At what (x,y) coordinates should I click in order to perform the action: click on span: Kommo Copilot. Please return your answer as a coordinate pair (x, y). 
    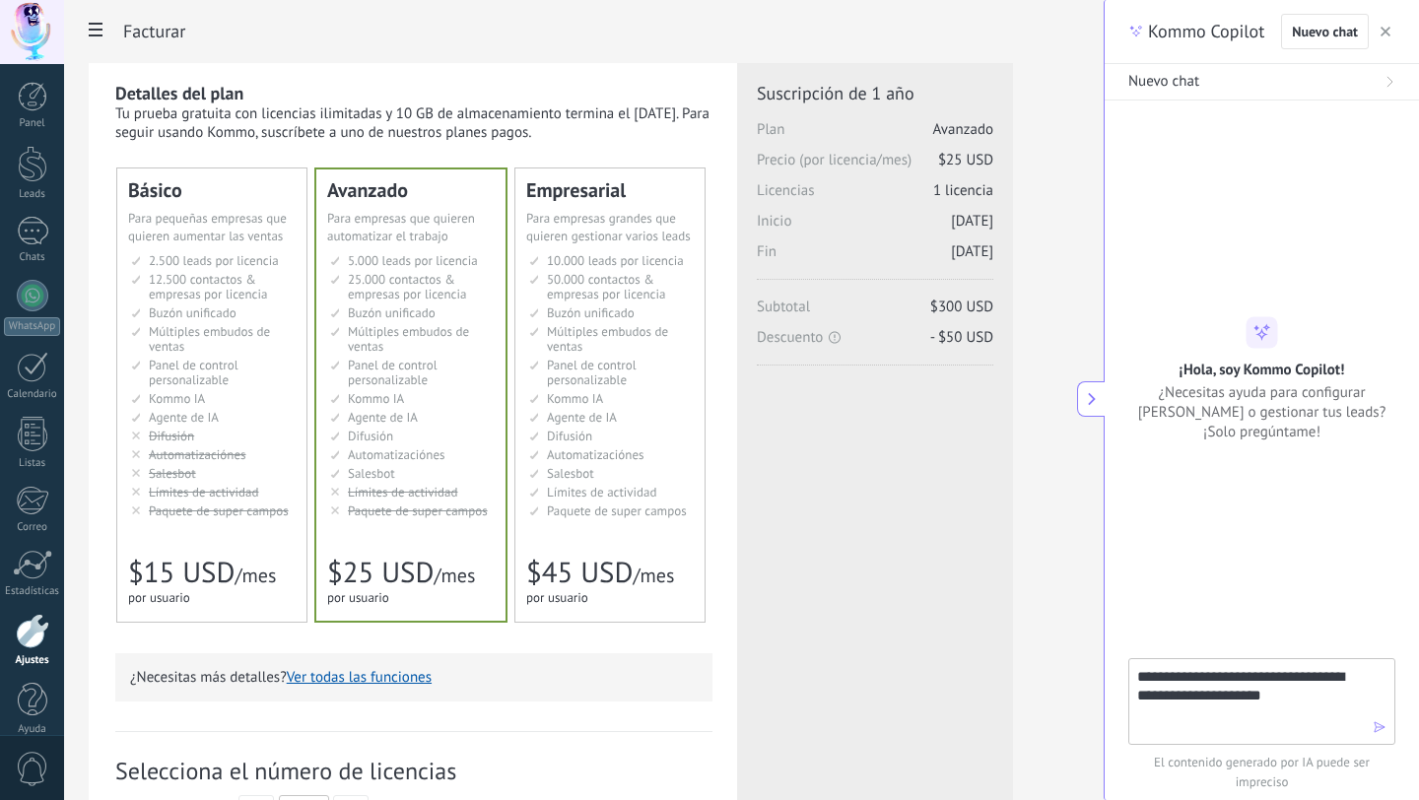
    Looking at the image, I should click on (1206, 32).